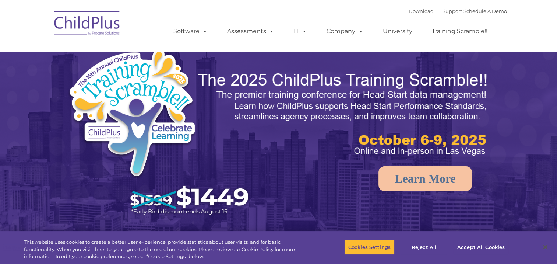 This screenshot has height=264, width=557. What do you see at coordinates (118, 81) in the screenshot?
I see `span: Phone number` at bounding box center [118, 81].